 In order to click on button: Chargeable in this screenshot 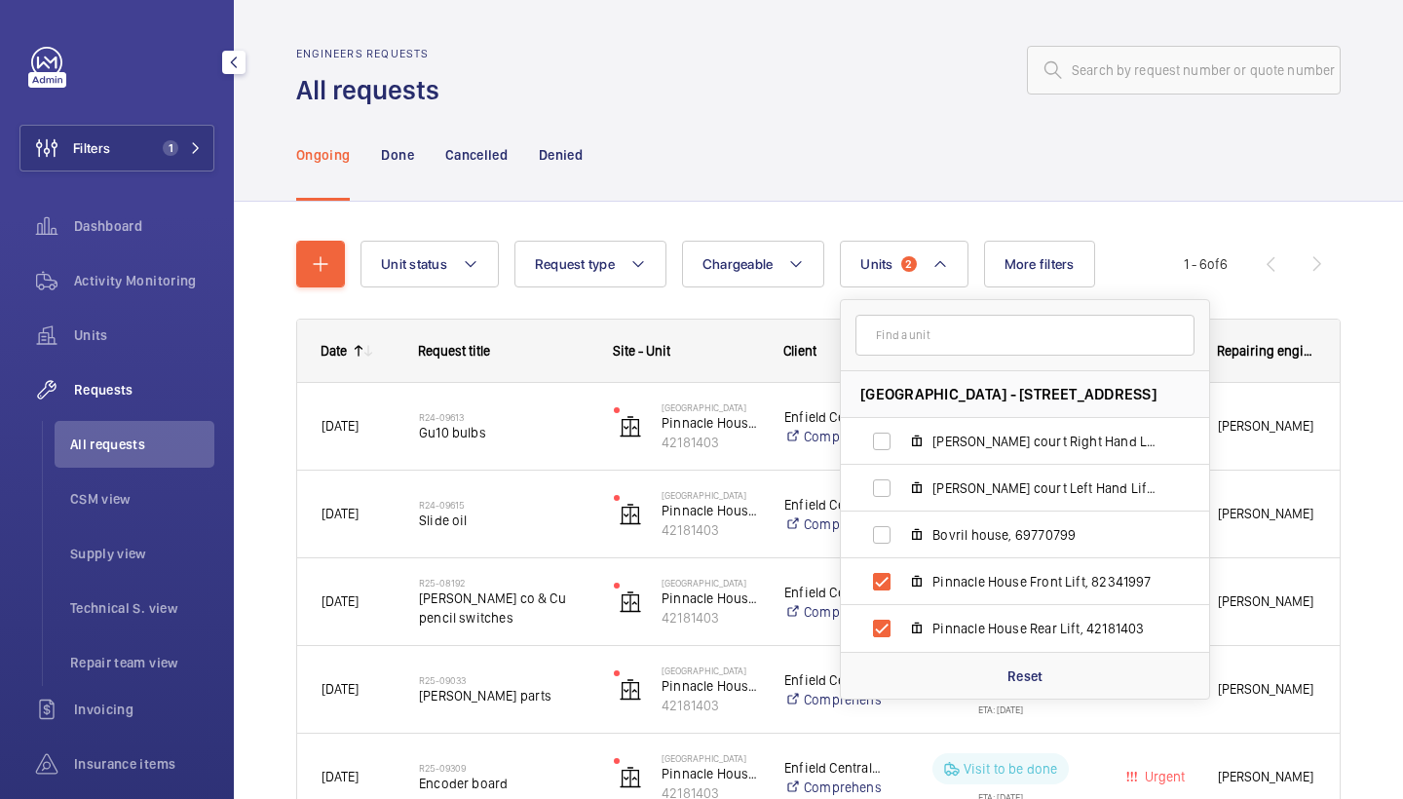, I will do `click(753, 264)`.